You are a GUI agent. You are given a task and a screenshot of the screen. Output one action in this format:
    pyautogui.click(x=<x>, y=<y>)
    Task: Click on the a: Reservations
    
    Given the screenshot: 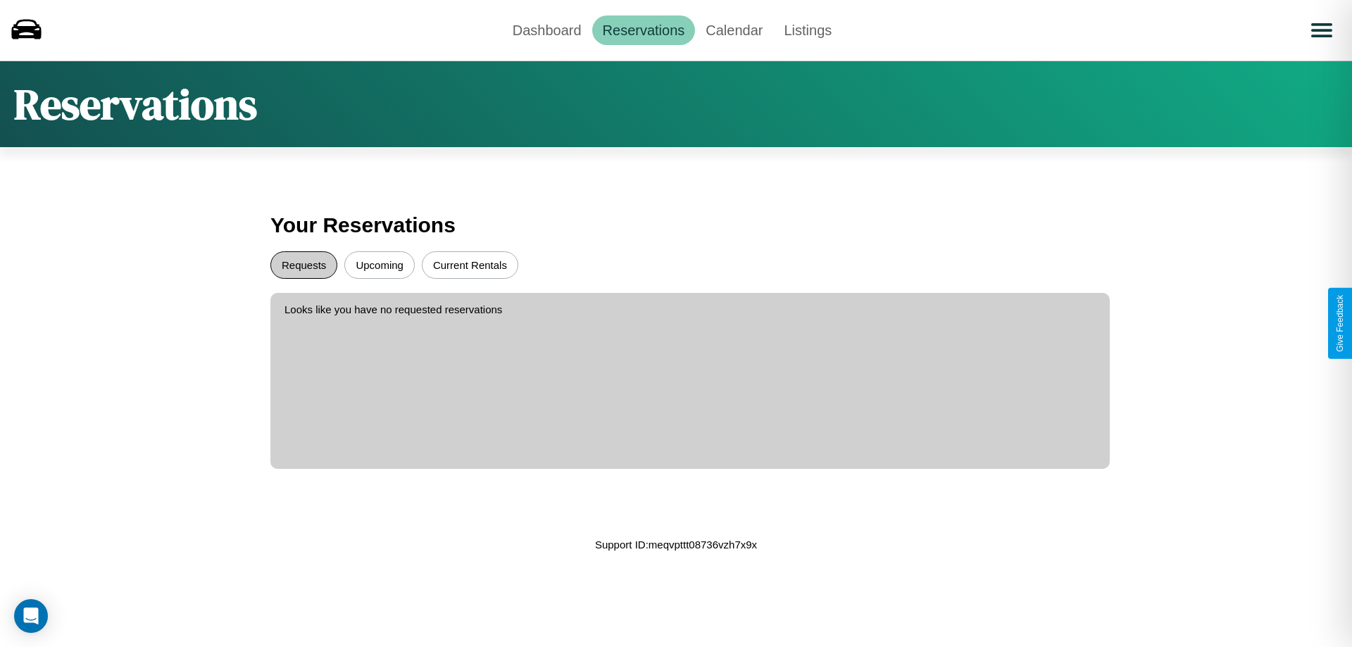 What is the action you would take?
    pyautogui.click(x=644, y=30)
    